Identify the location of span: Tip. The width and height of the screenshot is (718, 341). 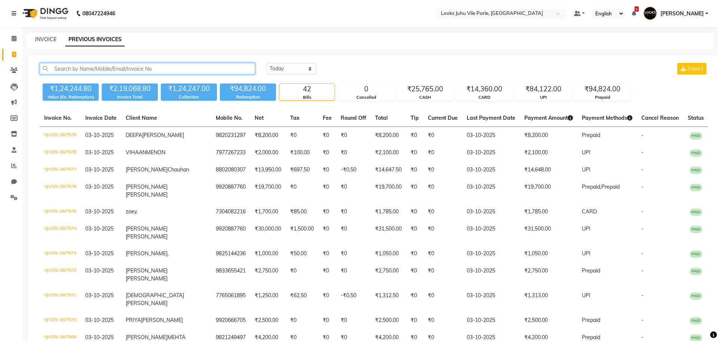
(415, 118).